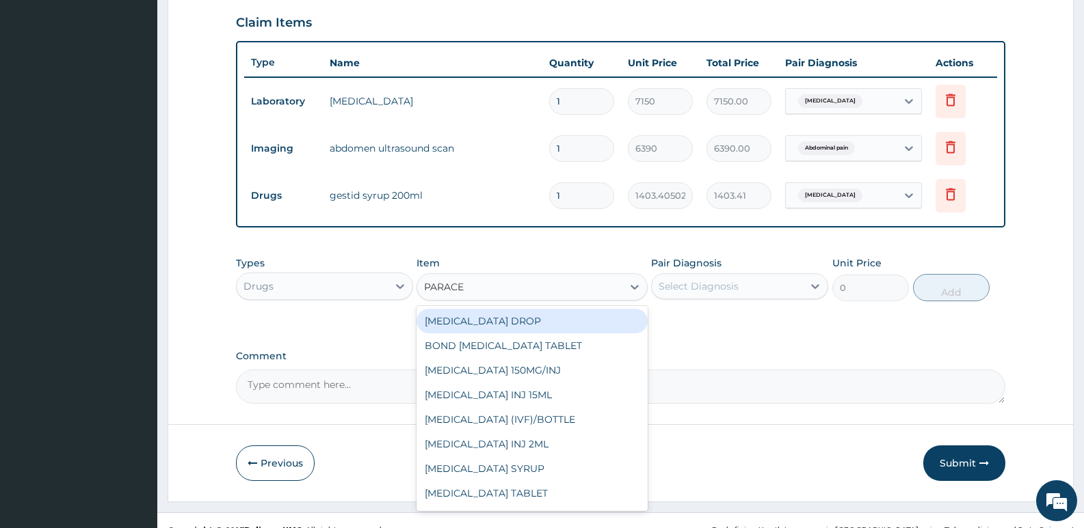 The image size is (1084, 528). Describe the element at coordinates (432, 63) in the screenshot. I see `th: Name` at that location.